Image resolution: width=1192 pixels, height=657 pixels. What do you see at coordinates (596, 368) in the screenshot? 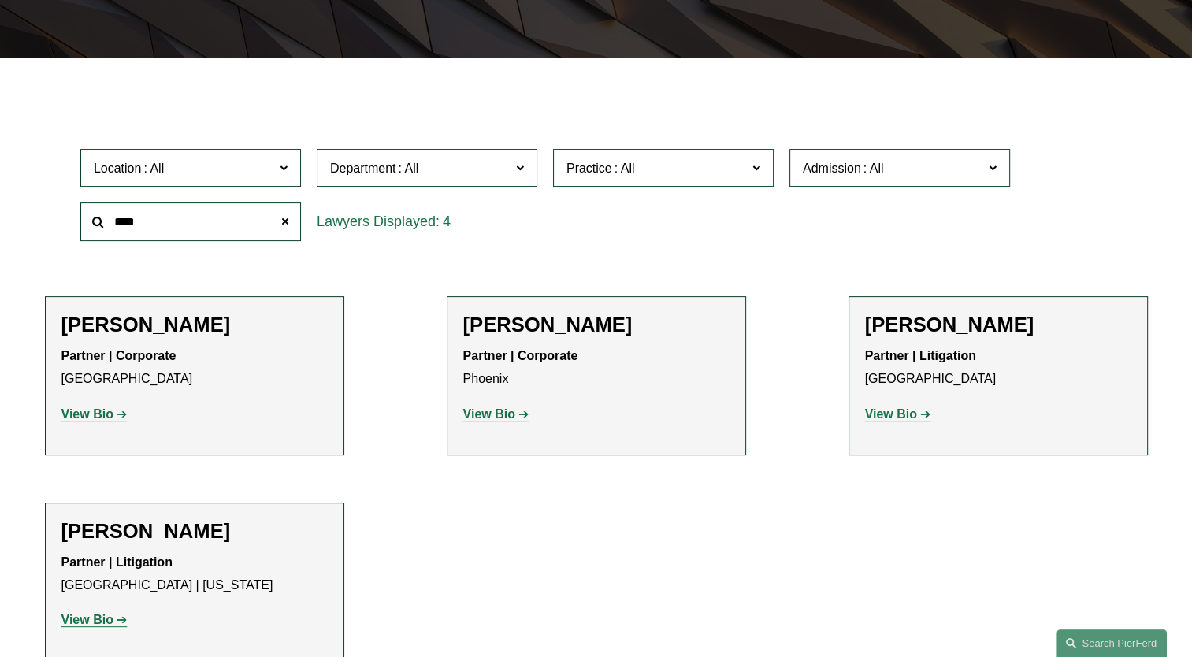
I see `p: Phoenix` at bounding box center [596, 368].